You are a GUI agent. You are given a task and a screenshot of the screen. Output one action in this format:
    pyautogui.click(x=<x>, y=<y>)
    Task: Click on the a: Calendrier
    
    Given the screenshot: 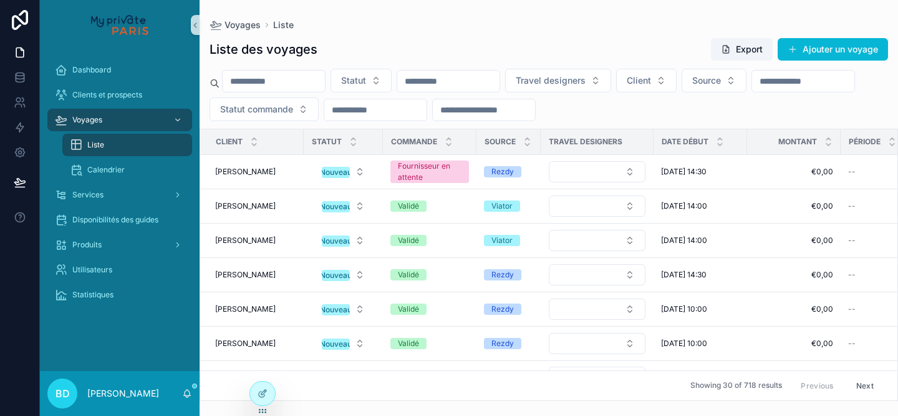 What is the action you would take?
    pyautogui.click(x=127, y=170)
    